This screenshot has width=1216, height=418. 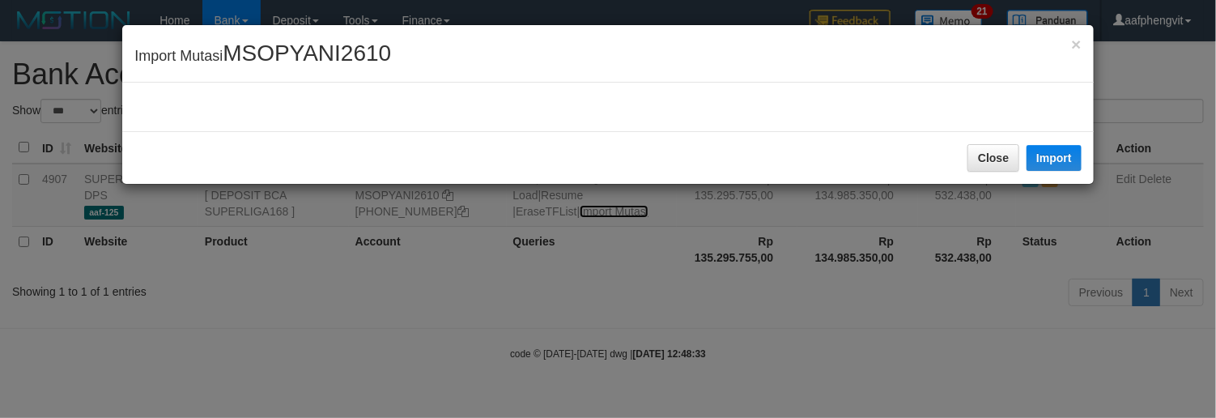 I want to click on span: MSOPYANI2610, so click(x=307, y=53).